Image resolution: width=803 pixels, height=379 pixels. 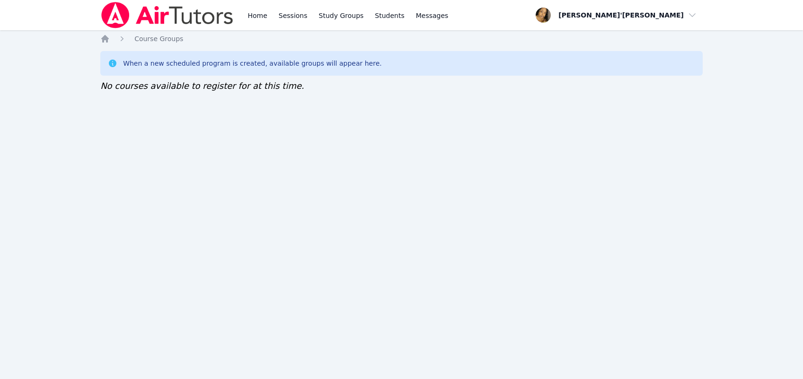 I want to click on div: When a new scheduled program is created, available groups will appear here., so click(x=252, y=63).